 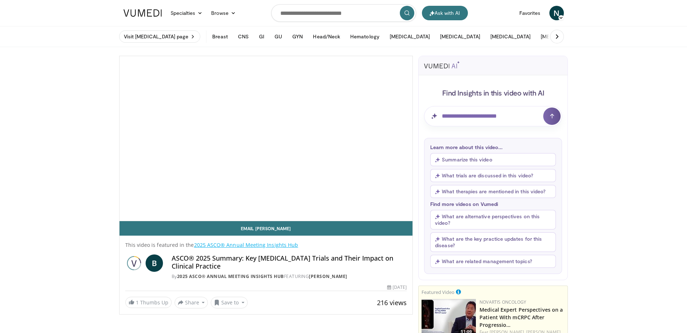 I want to click on p: This video is featured in the, so click(x=266, y=245).